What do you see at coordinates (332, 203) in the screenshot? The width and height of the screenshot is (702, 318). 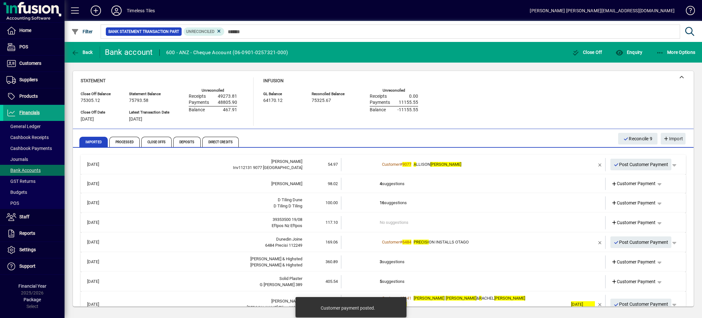 I see `span: 100.00` at bounding box center [332, 203].